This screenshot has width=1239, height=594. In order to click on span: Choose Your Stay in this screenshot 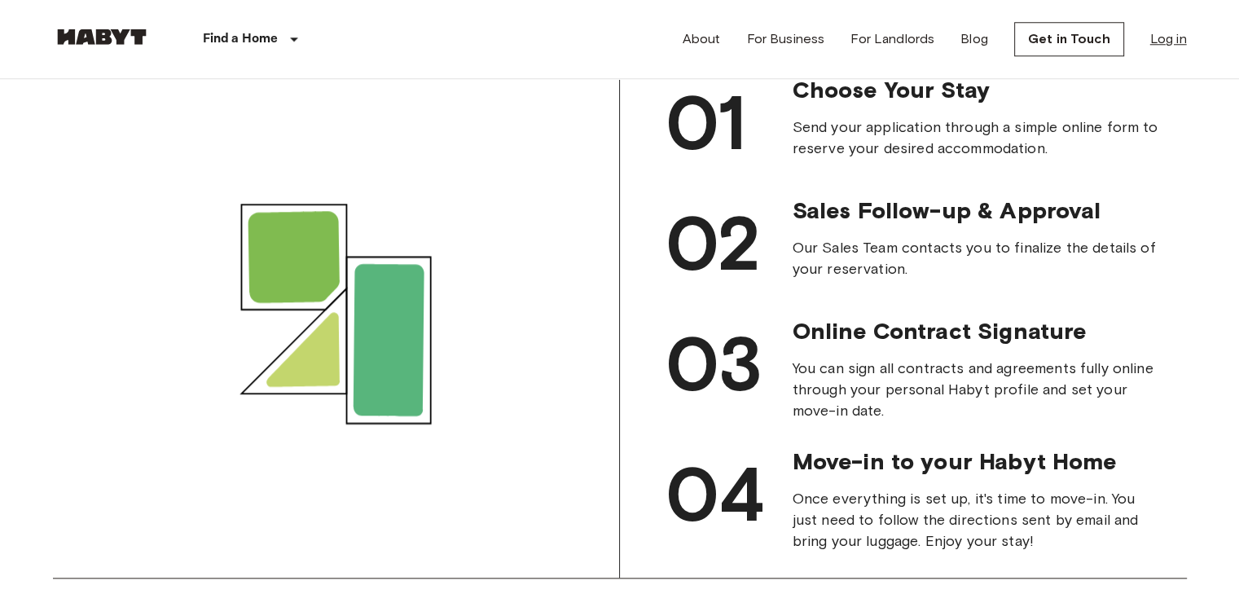, I will do `click(977, 90)`.